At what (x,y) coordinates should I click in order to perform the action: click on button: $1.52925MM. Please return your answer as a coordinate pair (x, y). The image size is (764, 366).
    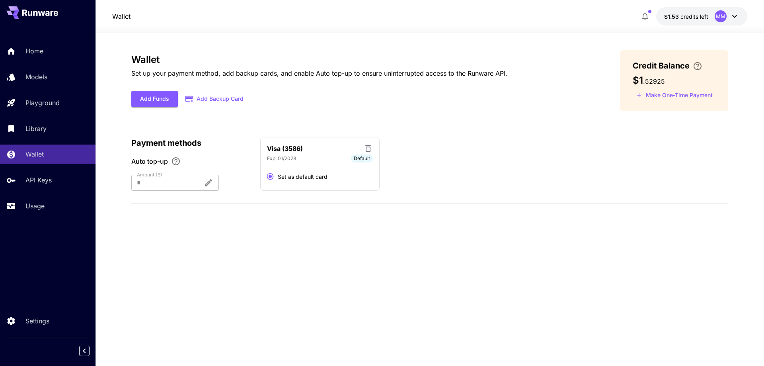
    Looking at the image, I should click on (702, 16).